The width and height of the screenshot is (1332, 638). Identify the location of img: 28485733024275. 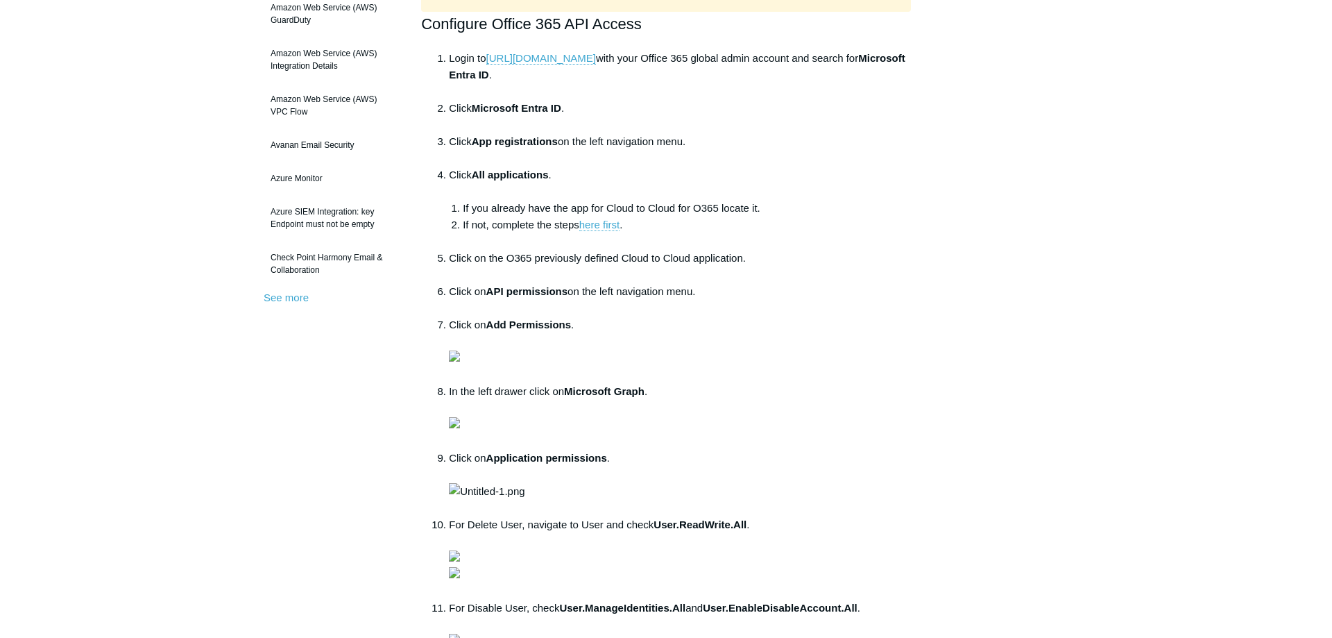
(455, 573).